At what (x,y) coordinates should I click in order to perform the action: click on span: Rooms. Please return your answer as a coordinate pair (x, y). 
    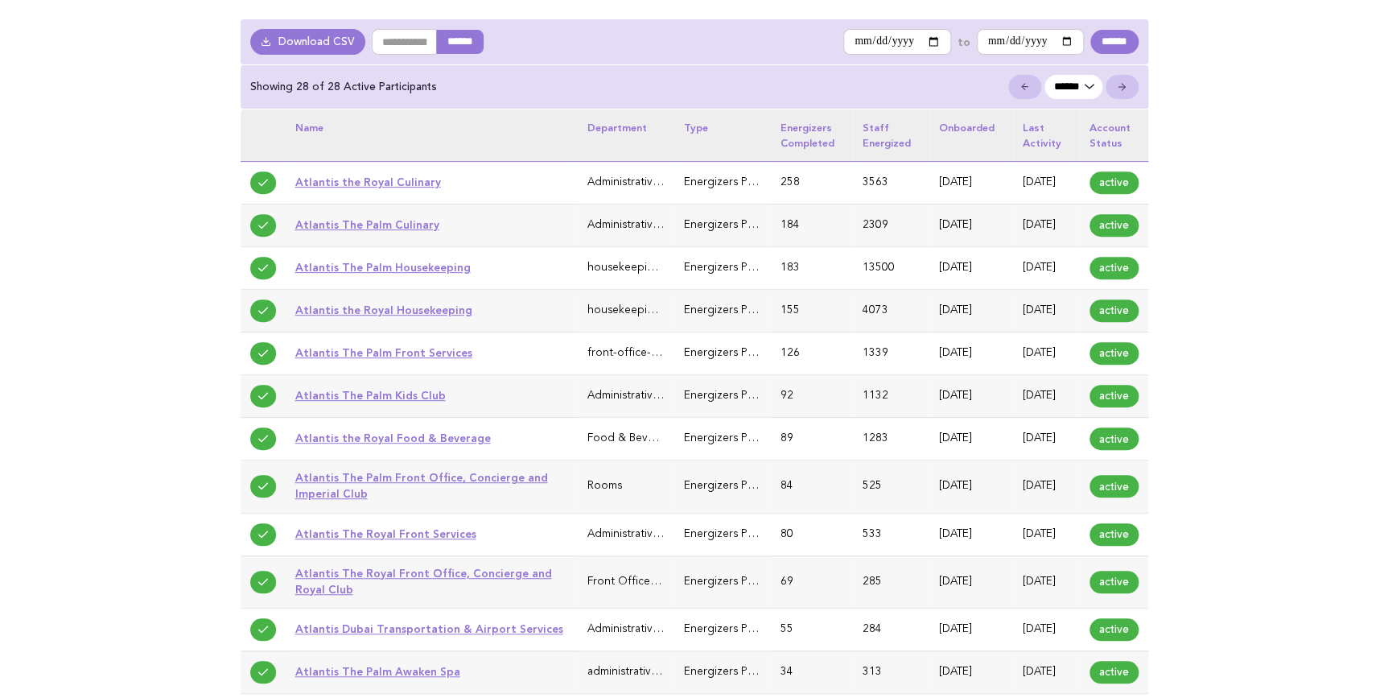
    Looking at the image, I should click on (604, 485).